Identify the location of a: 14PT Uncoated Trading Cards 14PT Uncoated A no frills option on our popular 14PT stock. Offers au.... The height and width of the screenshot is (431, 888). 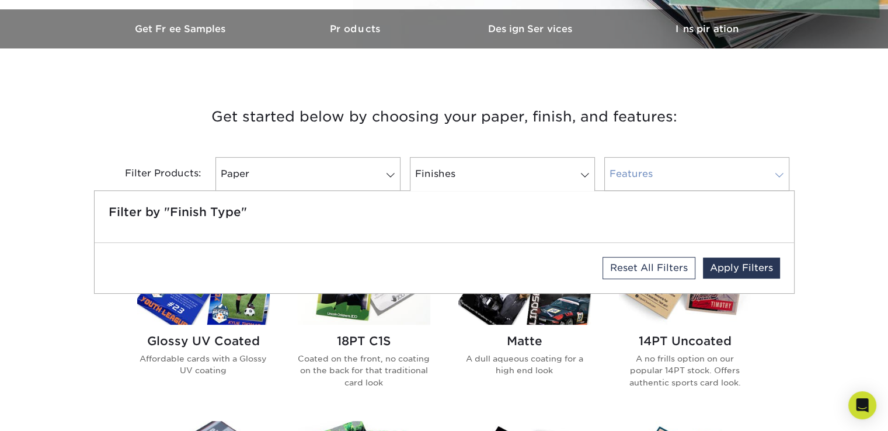
(685, 320).